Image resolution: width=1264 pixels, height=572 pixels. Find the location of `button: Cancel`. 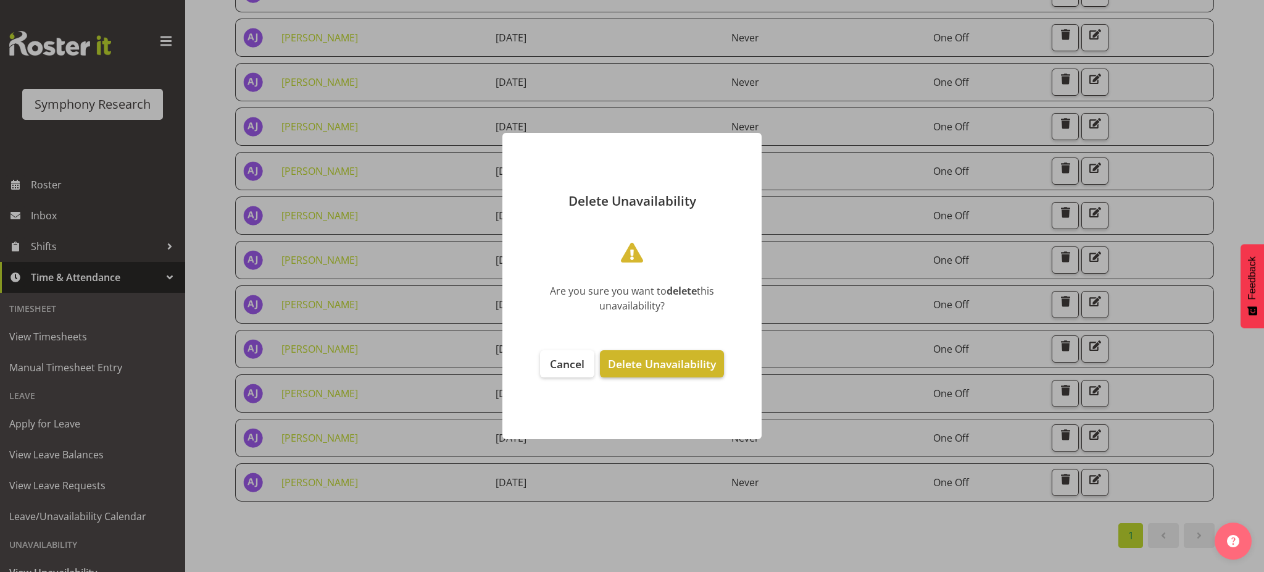

button: Cancel is located at coordinates (567, 364).